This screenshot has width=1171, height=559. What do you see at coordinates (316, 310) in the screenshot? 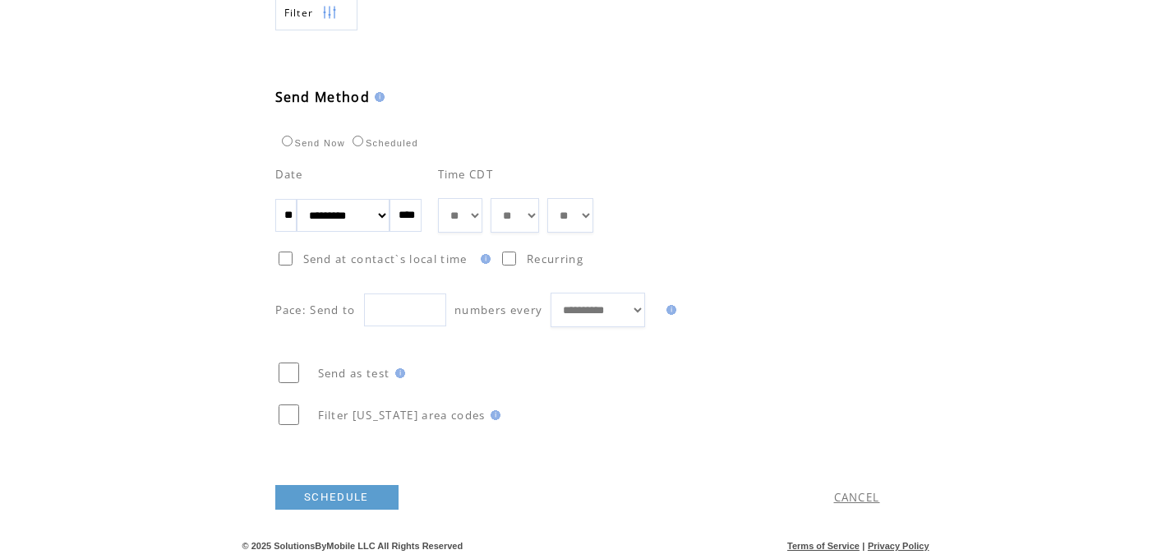
I see `span: Pace: Send to` at bounding box center [316, 310].